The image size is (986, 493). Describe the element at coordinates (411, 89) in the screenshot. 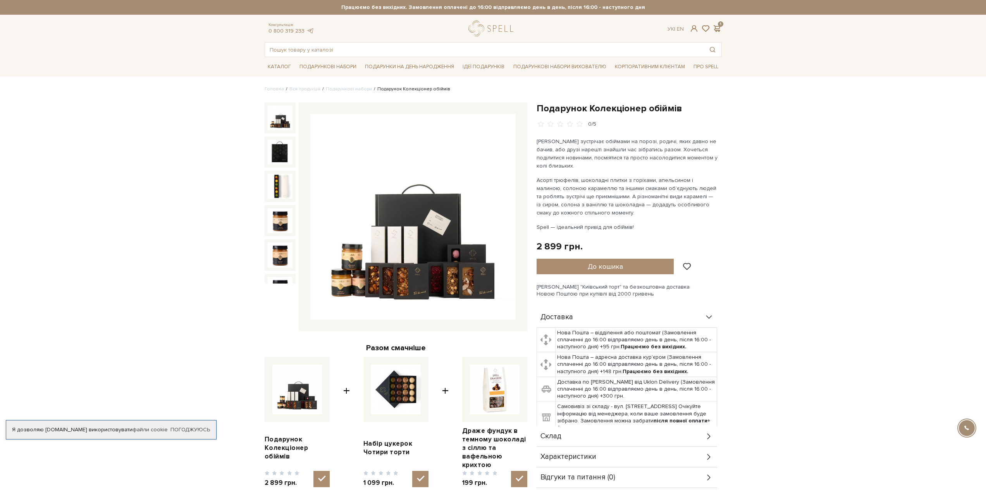

I see `li: Подарунок Колекціонер обіймів` at that location.